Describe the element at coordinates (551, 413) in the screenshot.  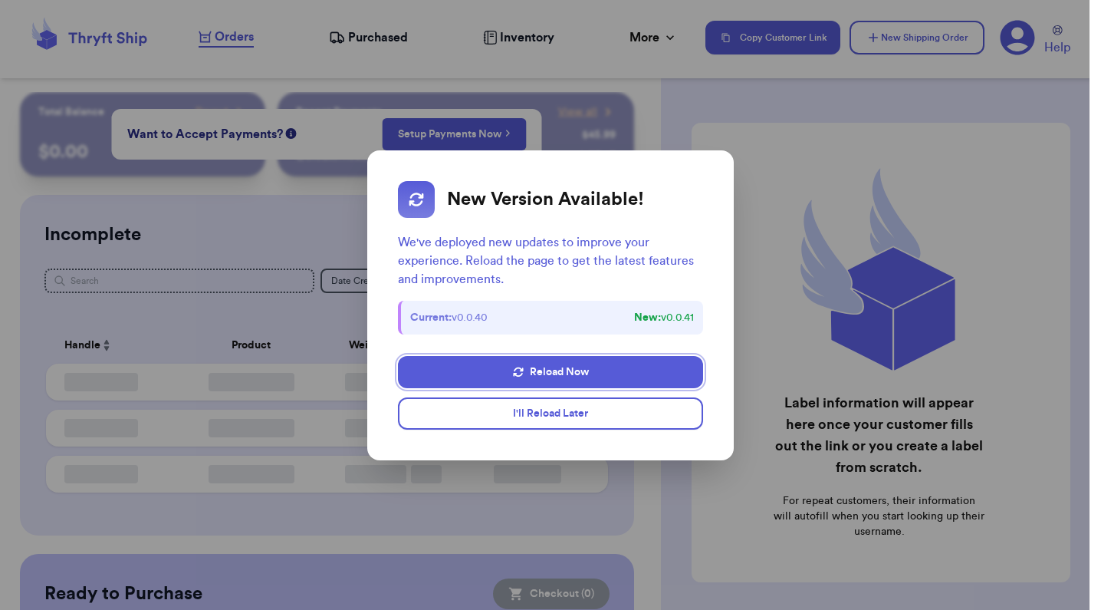
I see `button: I'll Reload Later` at that location.